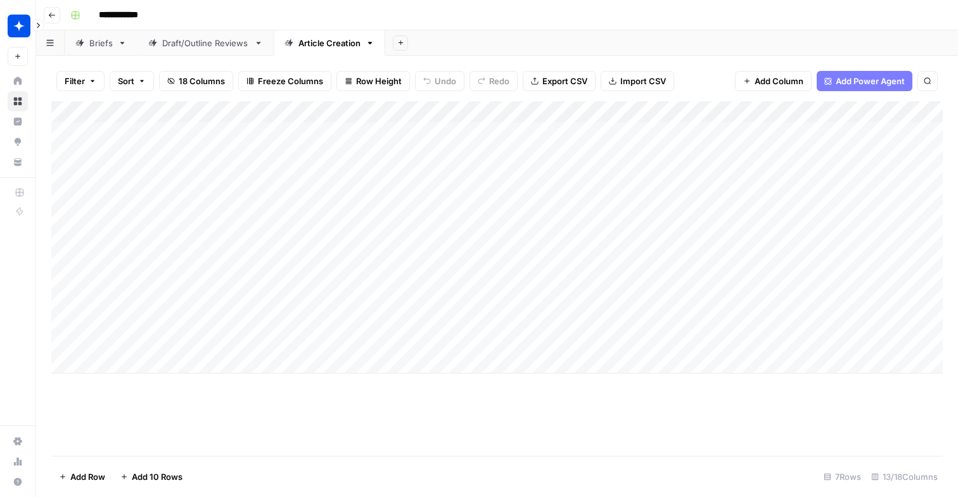 Image resolution: width=958 pixels, height=497 pixels. I want to click on button: 18 Columns, so click(196, 81).